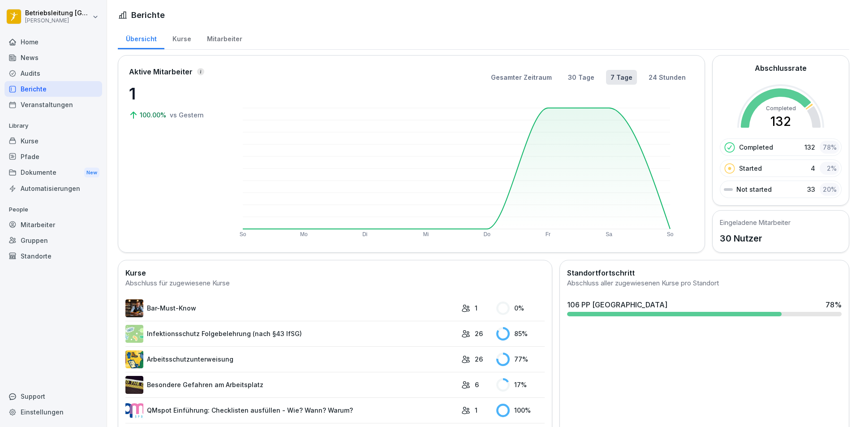 The height and width of the screenshot is (427, 860). What do you see at coordinates (291, 359) in the screenshot?
I see `a: Arbeitsschutzunterweisung` at bounding box center [291, 359].